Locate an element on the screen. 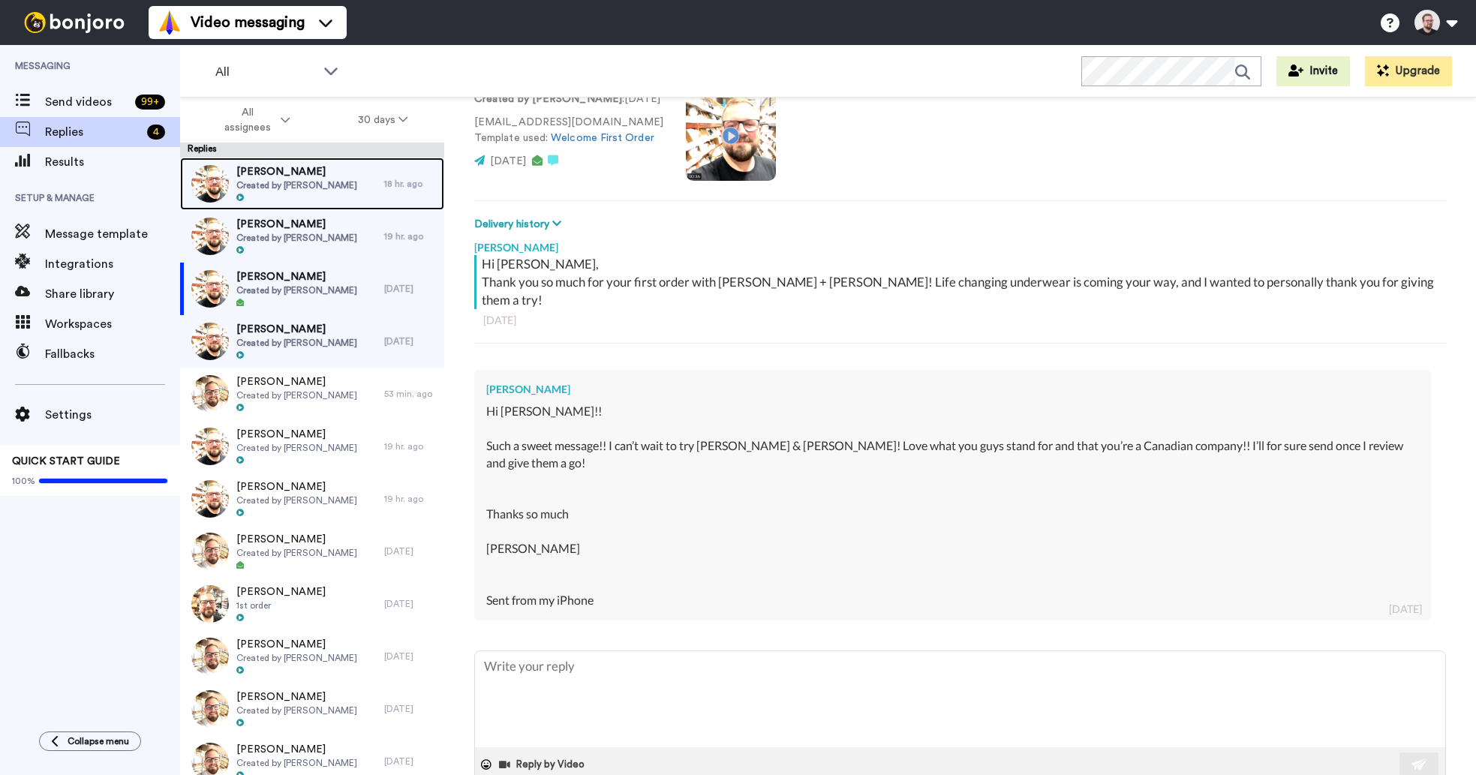  a: Welcome First Order is located at coordinates (602, 138).